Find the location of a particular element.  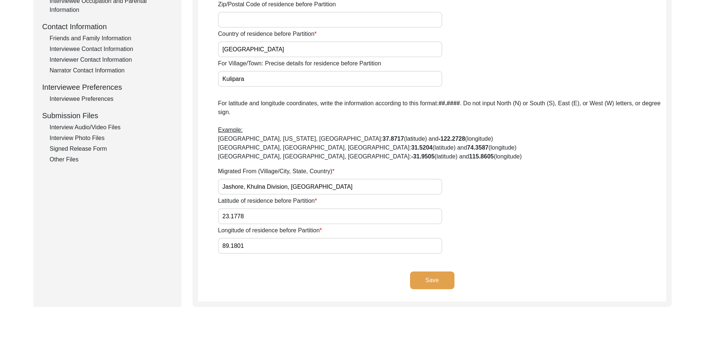

div: Contact Information is located at coordinates (107, 27).